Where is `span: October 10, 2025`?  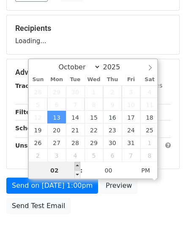
span: October 10, 2025 is located at coordinates (131, 104).